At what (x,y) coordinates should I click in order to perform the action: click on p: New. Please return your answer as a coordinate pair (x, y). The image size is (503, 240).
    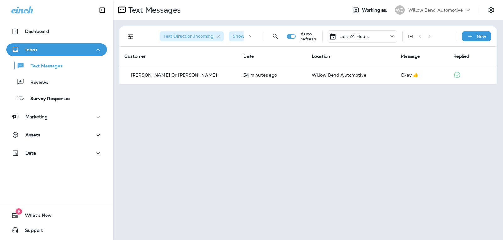
    Looking at the image, I should click on (481, 36).